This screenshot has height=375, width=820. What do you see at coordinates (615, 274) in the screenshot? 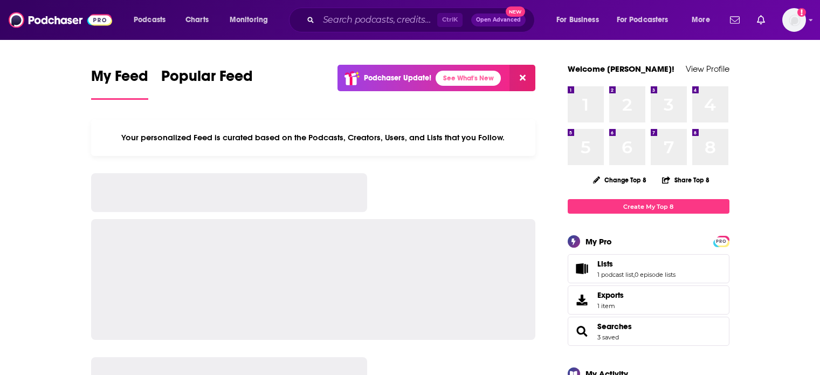
I see `a: 1 podcast list` at bounding box center [615, 274].